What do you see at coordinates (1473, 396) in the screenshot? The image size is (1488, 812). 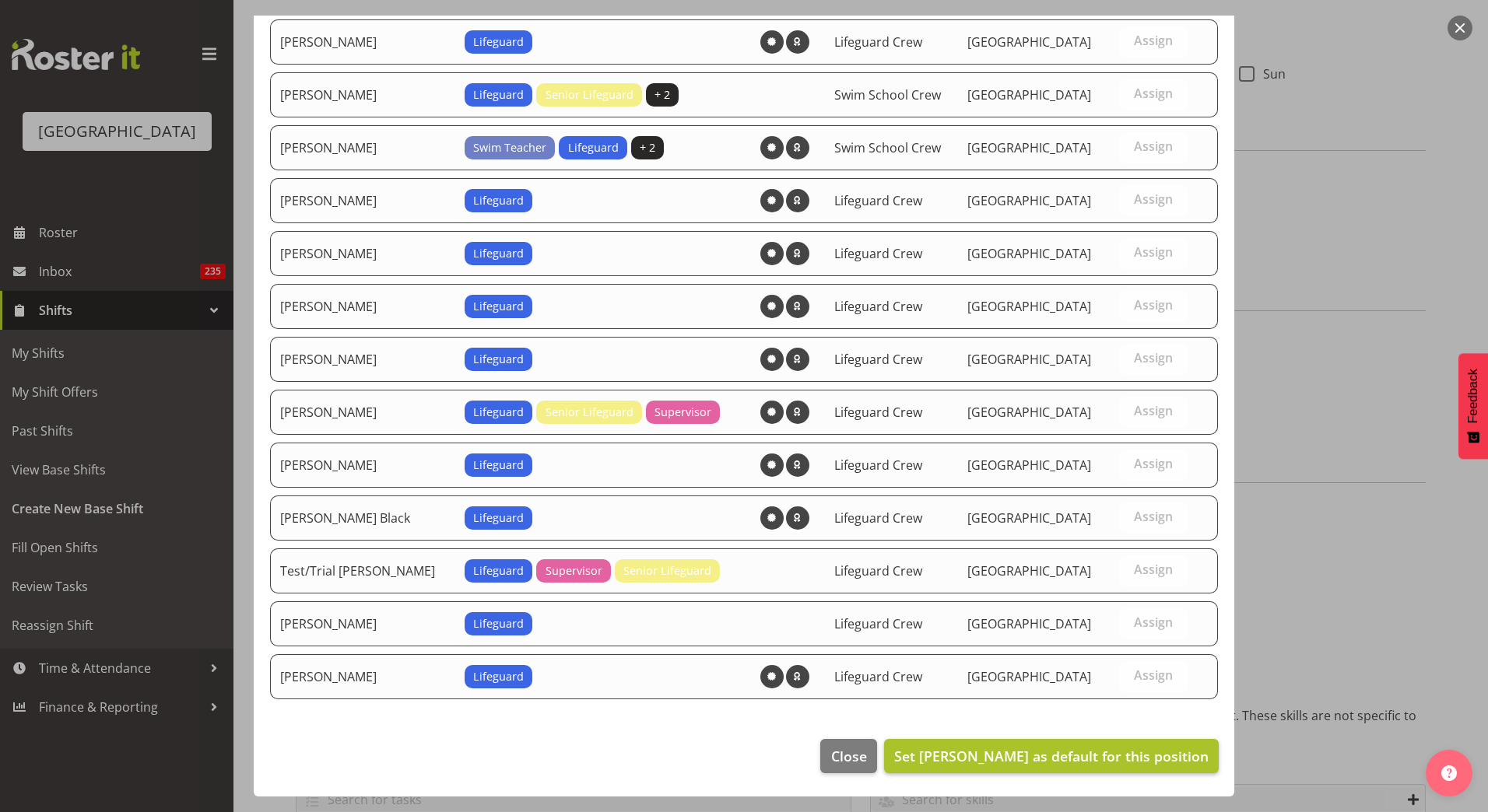 I see `span: Feedback` at bounding box center [1473, 396].